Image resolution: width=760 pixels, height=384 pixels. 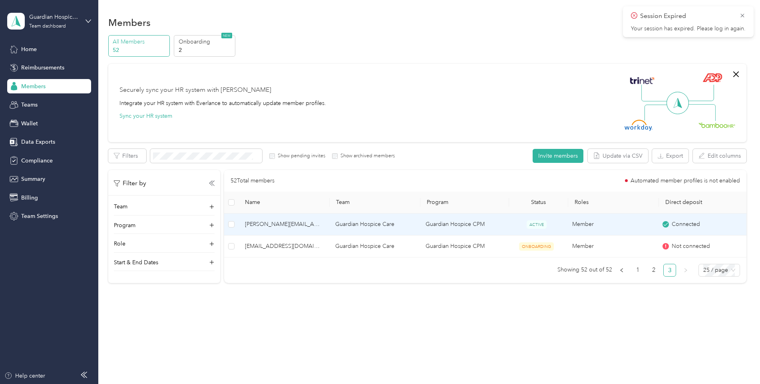 I want to click on button: Invite members, so click(x=558, y=156).